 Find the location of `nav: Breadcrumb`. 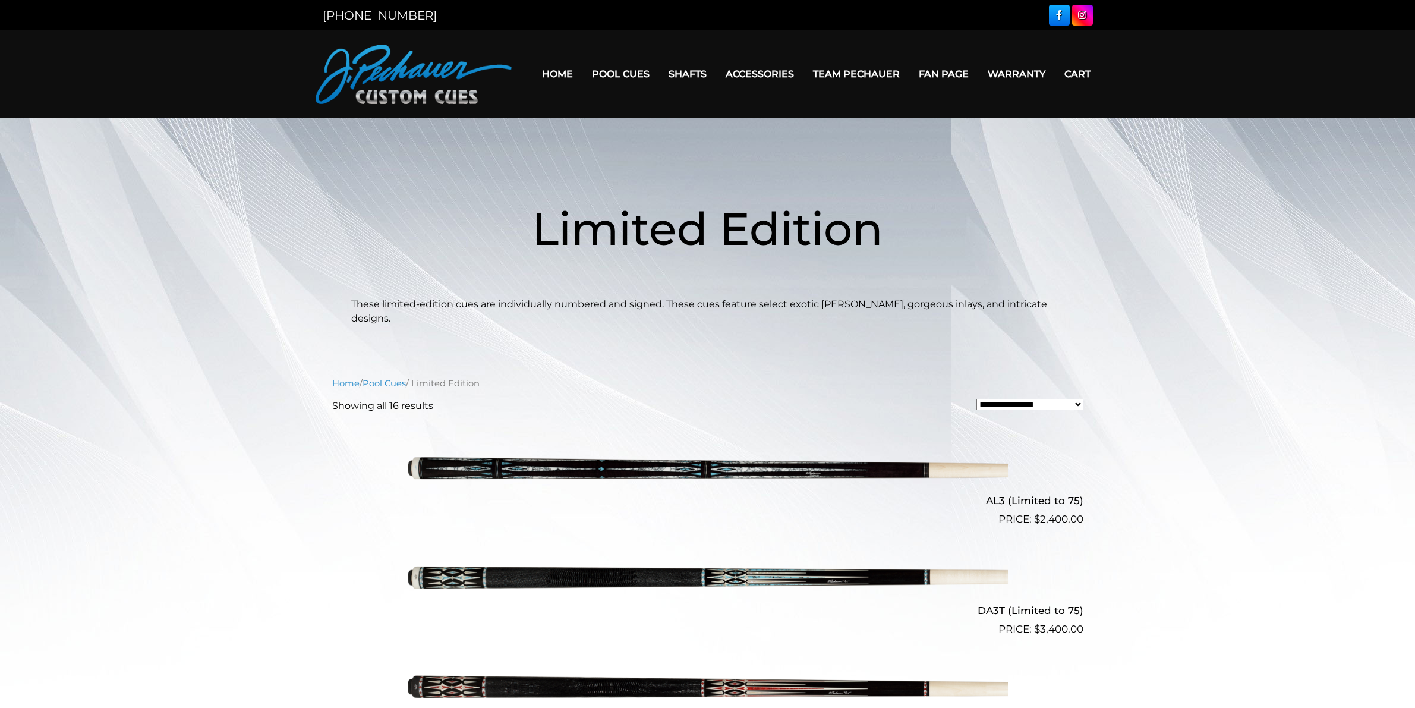

nav: Breadcrumb is located at coordinates (708, 383).